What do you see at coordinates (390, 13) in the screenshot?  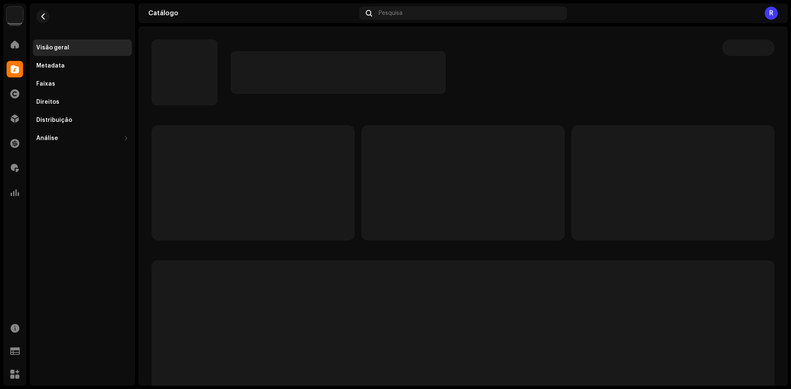 I see `span: Pesquisa` at bounding box center [390, 13].